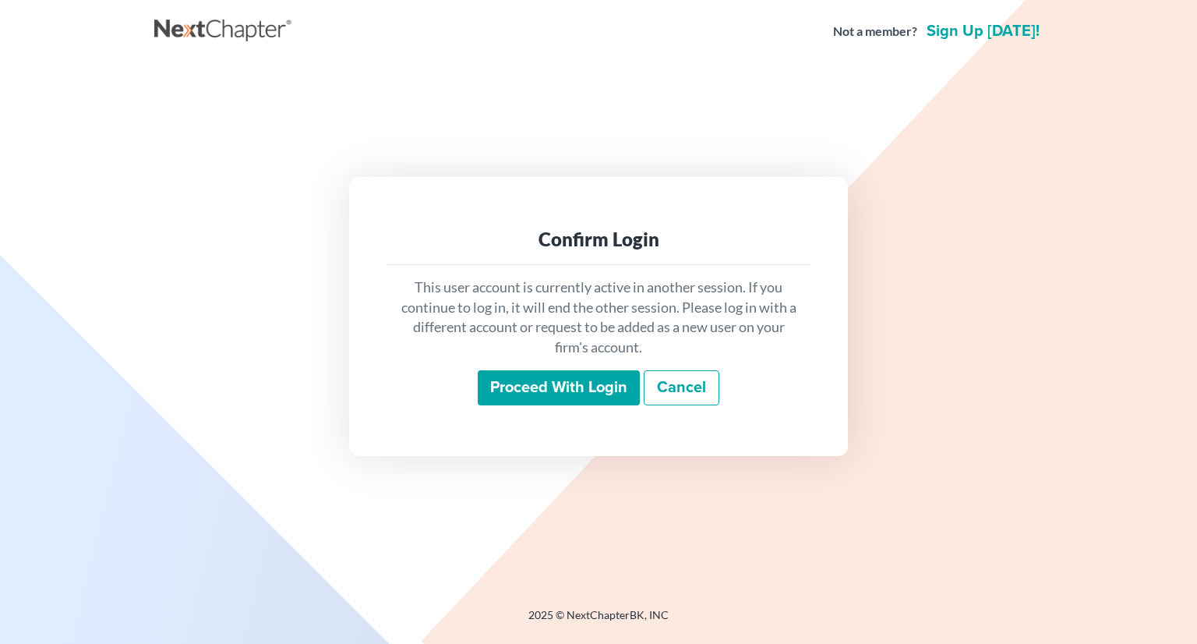 The height and width of the screenshot is (644, 1197). I want to click on p: This user account is currently active in another session. If you continue to log in, it will end ..., so click(598, 317).